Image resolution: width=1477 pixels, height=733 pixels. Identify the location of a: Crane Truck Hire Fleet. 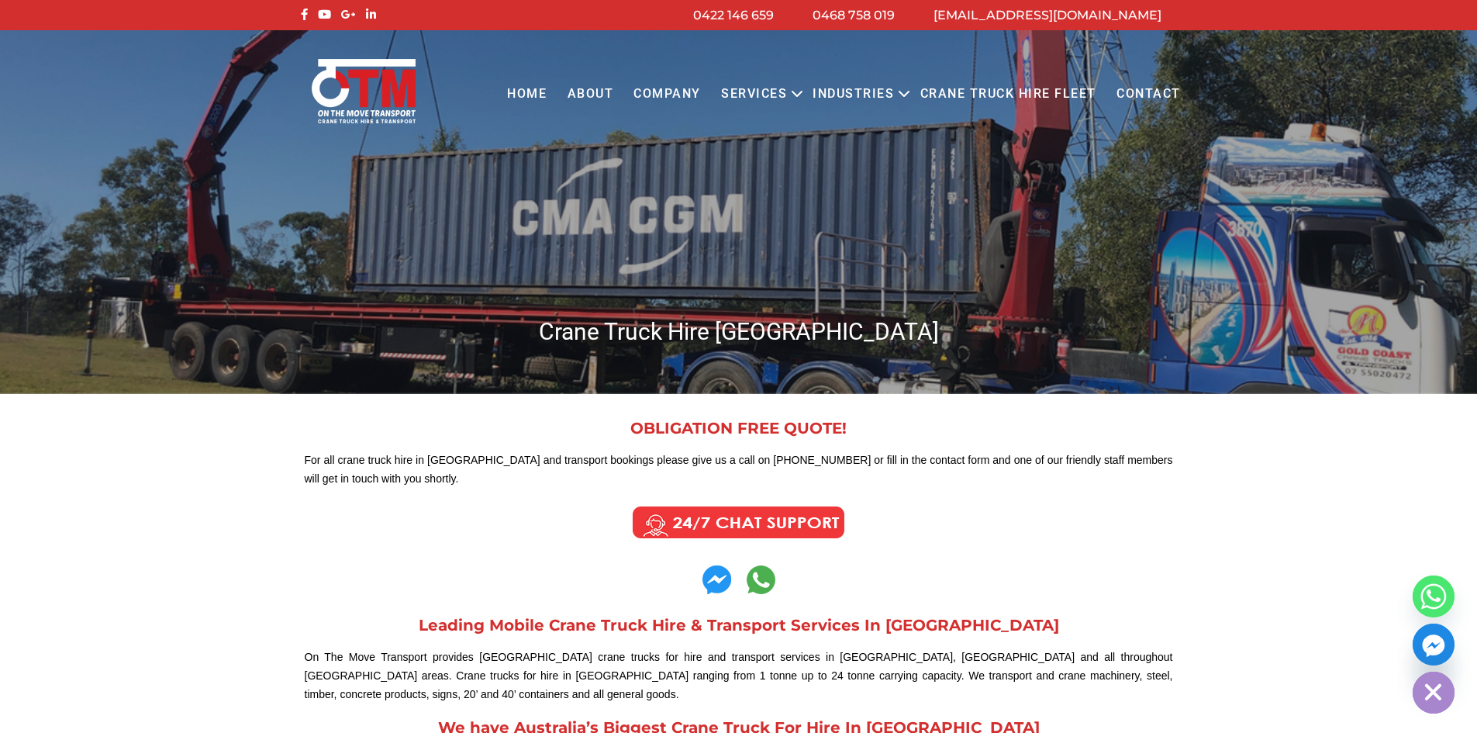
(1007, 94).